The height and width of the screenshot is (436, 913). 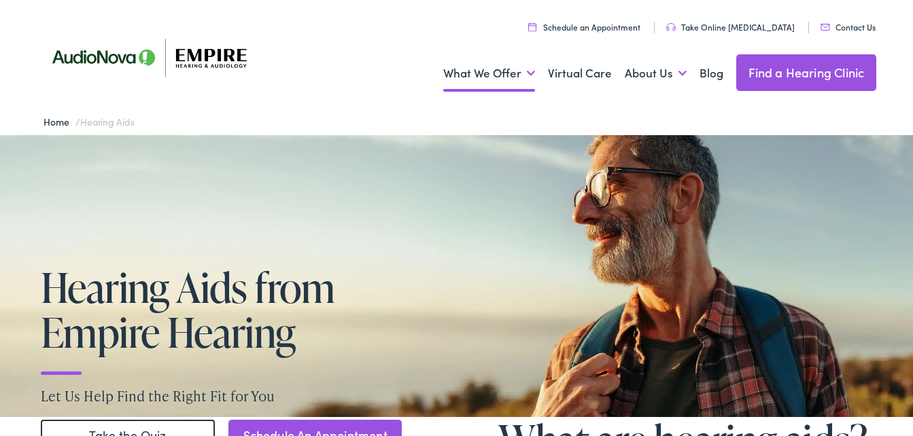 I want to click on a: About Us, so click(x=655, y=73).